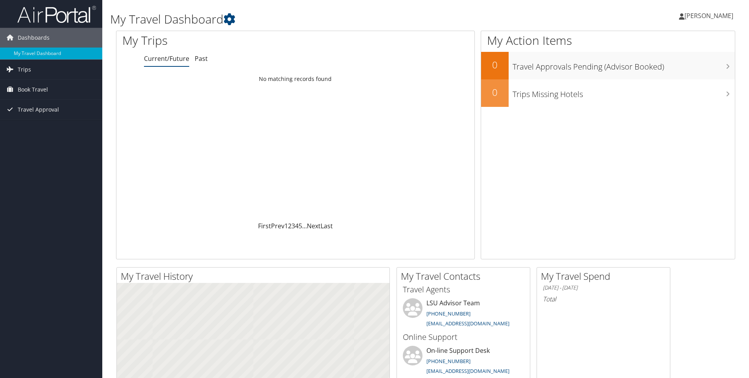  What do you see at coordinates (623, 92) in the screenshot?
I see `h3: Trips Missing Hotels` at bounding box center [623, 92].